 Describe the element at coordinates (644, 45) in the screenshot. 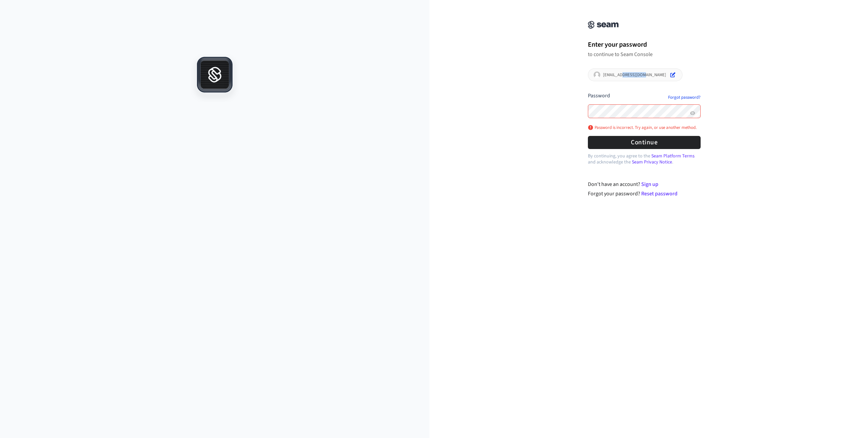

I see `h1: Enter your password` at that location.